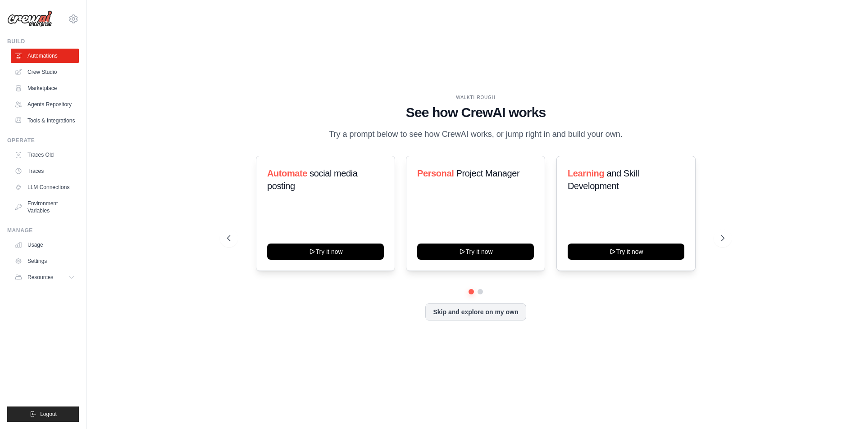 Image resolution: width=865 pixels, height=429 pixels. Describe the element at coordinates (48, 414) in the screenshot. I see `span: Logout` at that location.